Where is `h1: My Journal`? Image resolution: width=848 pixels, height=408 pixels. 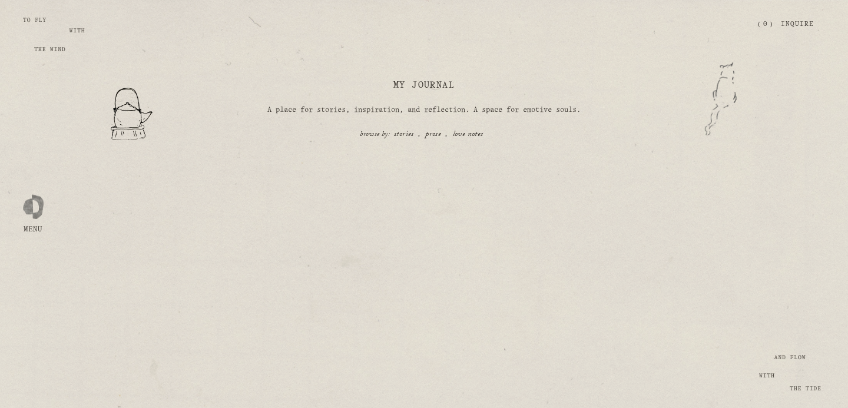 h1: My Journal is located at coordinates (424, 85).